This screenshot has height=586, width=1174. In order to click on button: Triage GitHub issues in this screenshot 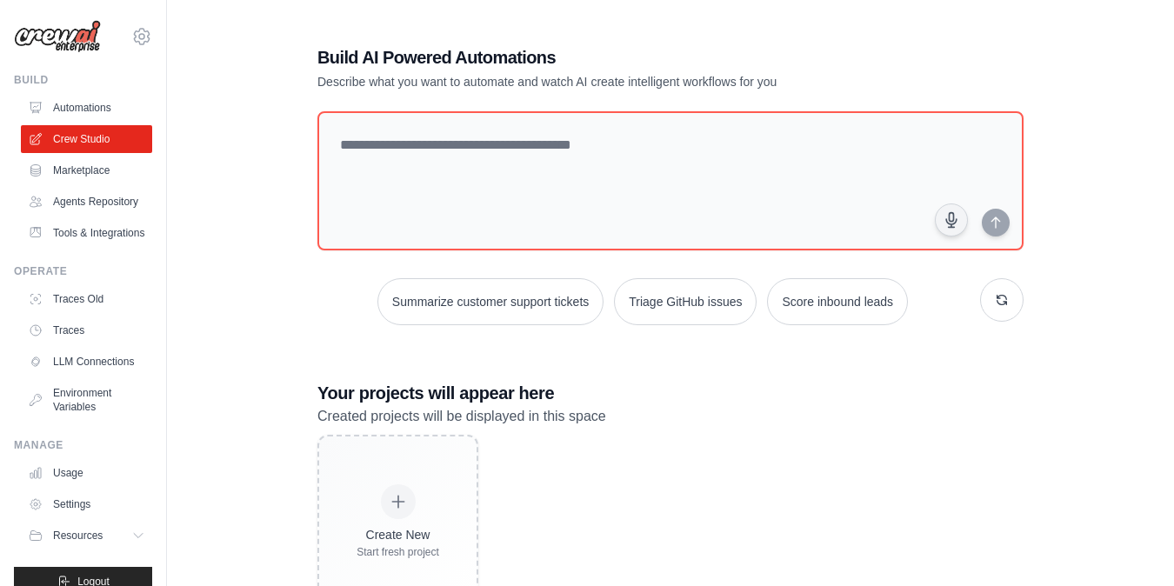, I will do `click(686, 302)`.